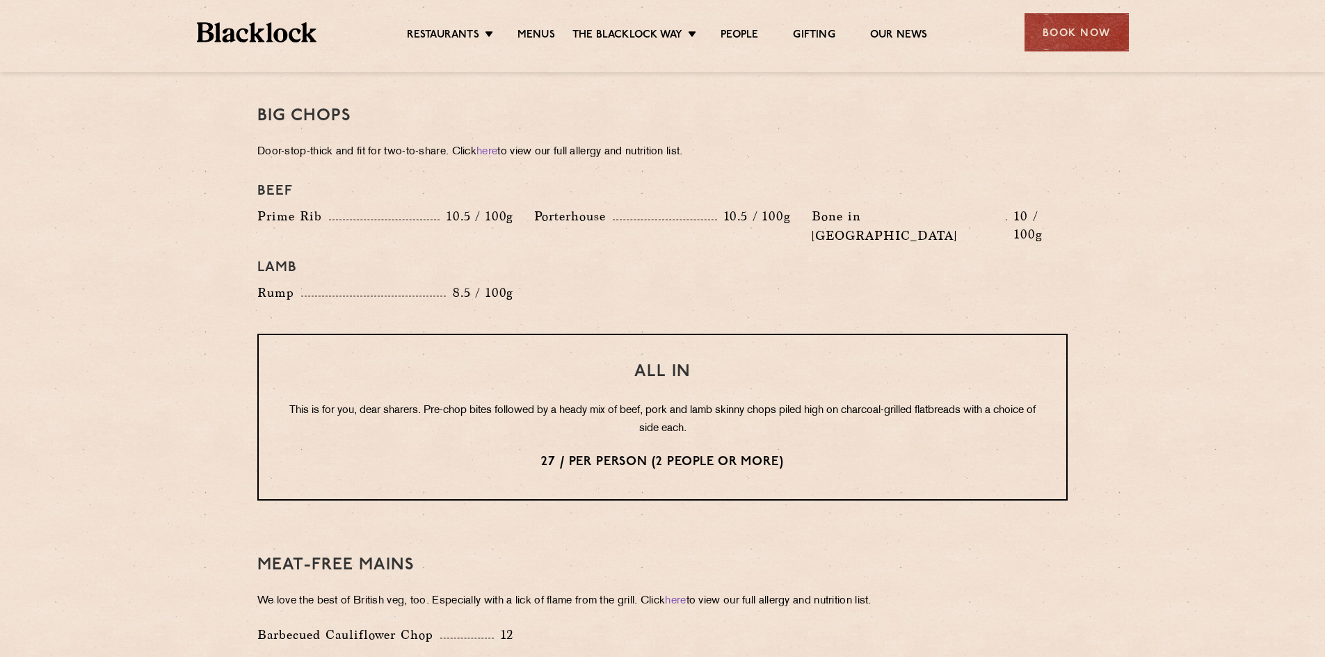  I want to click on p: 8.5 / 100g, so click(479, 293).